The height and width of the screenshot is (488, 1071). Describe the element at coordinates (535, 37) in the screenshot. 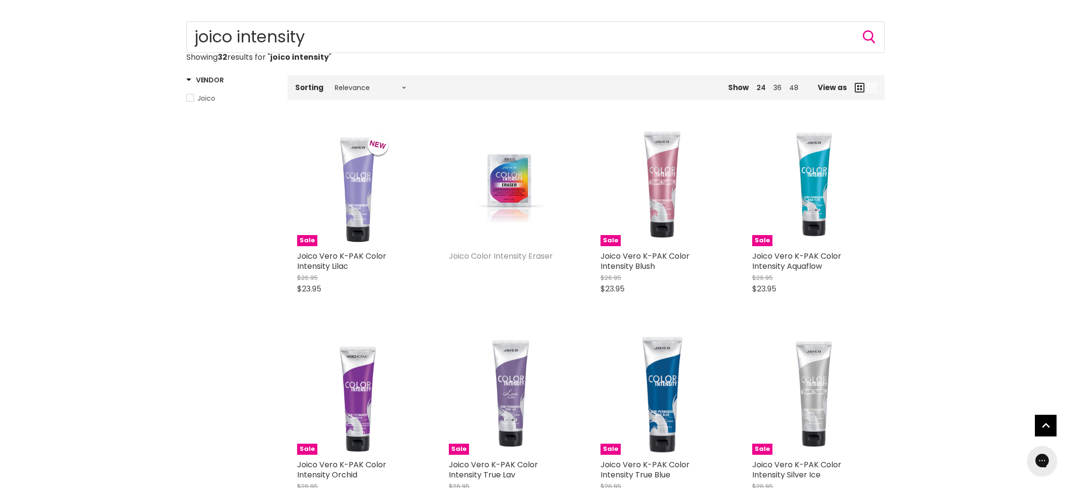

I see `form: Product` at that location.